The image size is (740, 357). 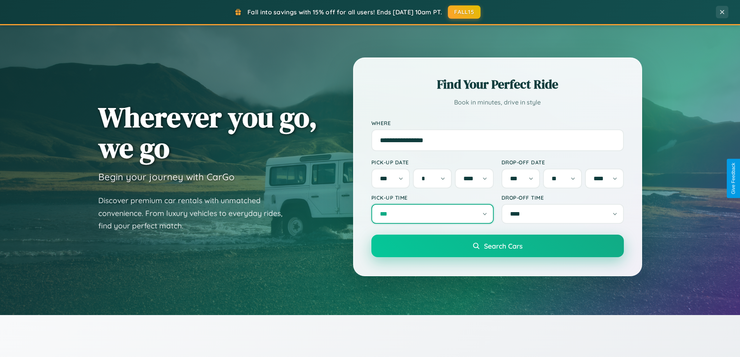 What do you see at coordinates (464, 12) in the screenshot?
I see `button: FALL15` at bounding box center [464, 12].